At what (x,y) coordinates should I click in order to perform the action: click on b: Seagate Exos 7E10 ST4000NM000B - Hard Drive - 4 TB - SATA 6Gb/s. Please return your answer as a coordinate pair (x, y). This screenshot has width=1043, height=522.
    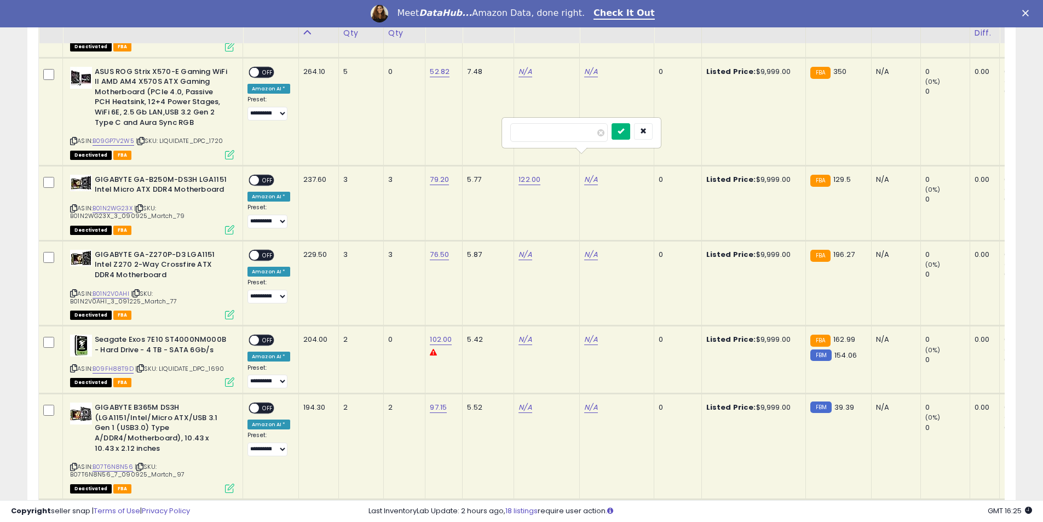
    Looking at the image, I should click on (161, 346).